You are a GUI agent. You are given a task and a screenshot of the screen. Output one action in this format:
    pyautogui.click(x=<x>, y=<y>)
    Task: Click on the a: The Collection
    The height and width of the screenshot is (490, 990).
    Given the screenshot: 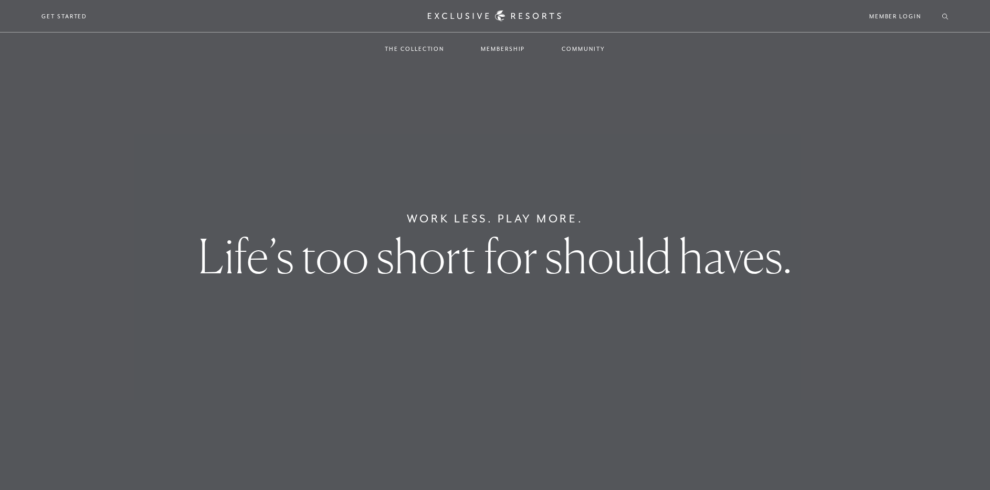 What is the action you would take?
    pyautogui.click(x=414, y=49)
    